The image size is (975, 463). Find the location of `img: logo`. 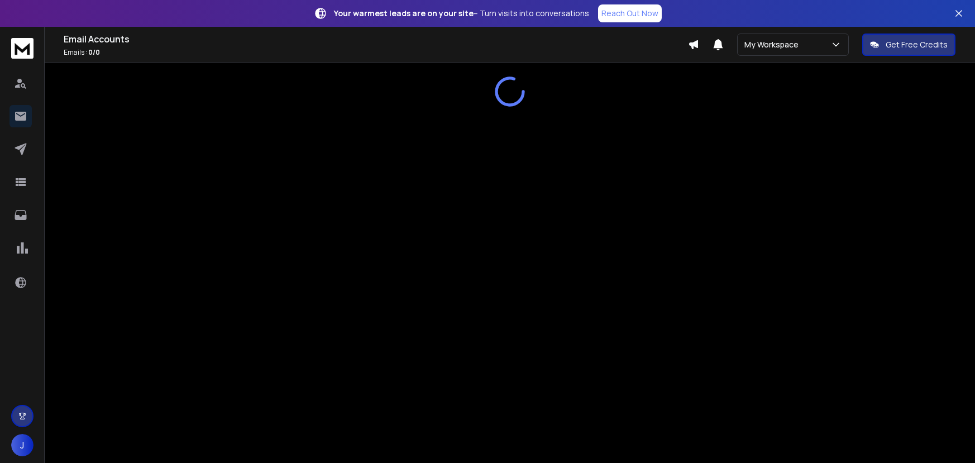

img: logo is located at coordinates (22, 48).